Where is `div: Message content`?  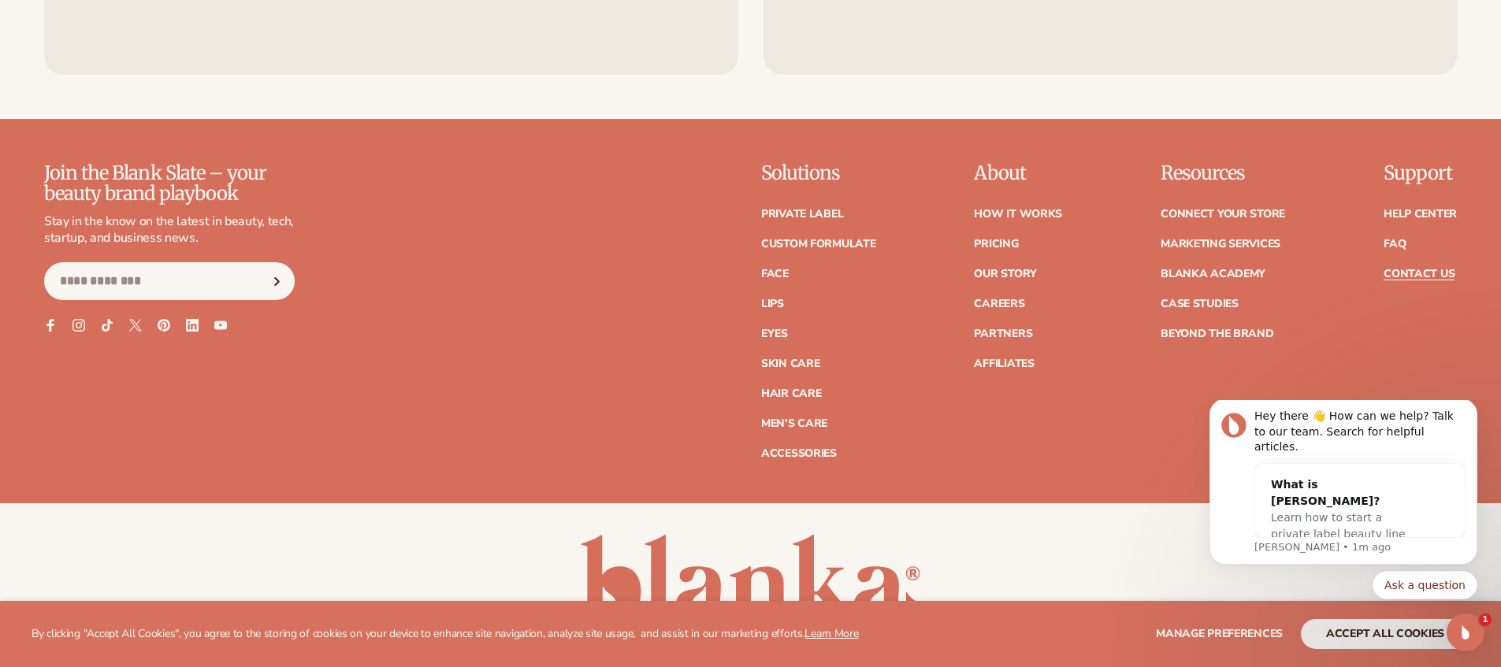 div: Message content is located at coordinates (174, 73).